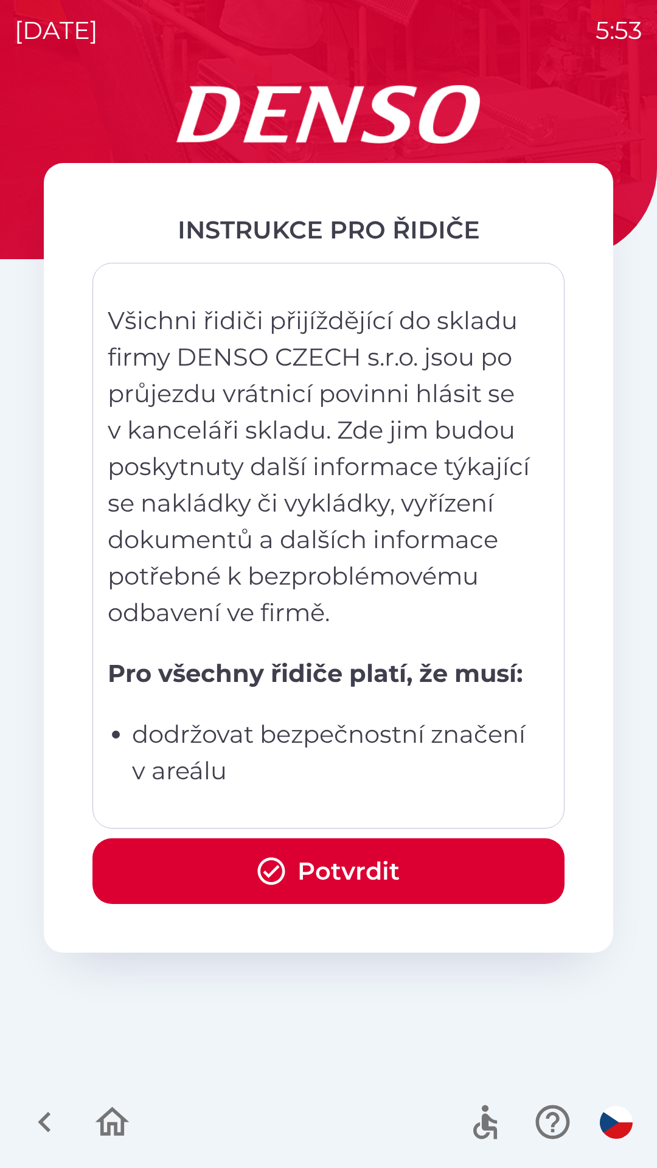  What do you see at coordinates (328, 114) in the screenshot?
I see `img: Logo` at bounding box center [328, 114].